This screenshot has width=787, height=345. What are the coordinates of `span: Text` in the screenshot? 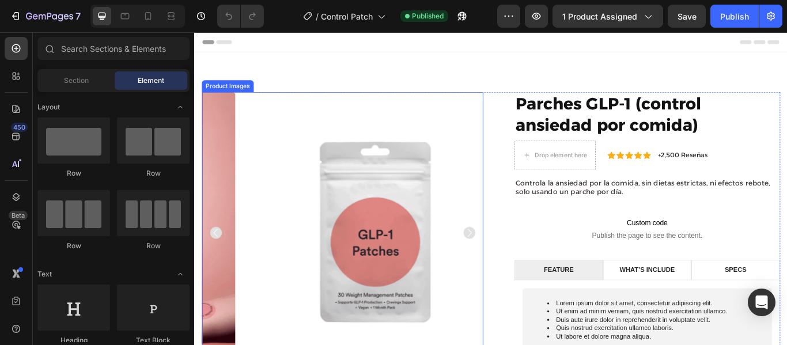 It's located at (44, 274).